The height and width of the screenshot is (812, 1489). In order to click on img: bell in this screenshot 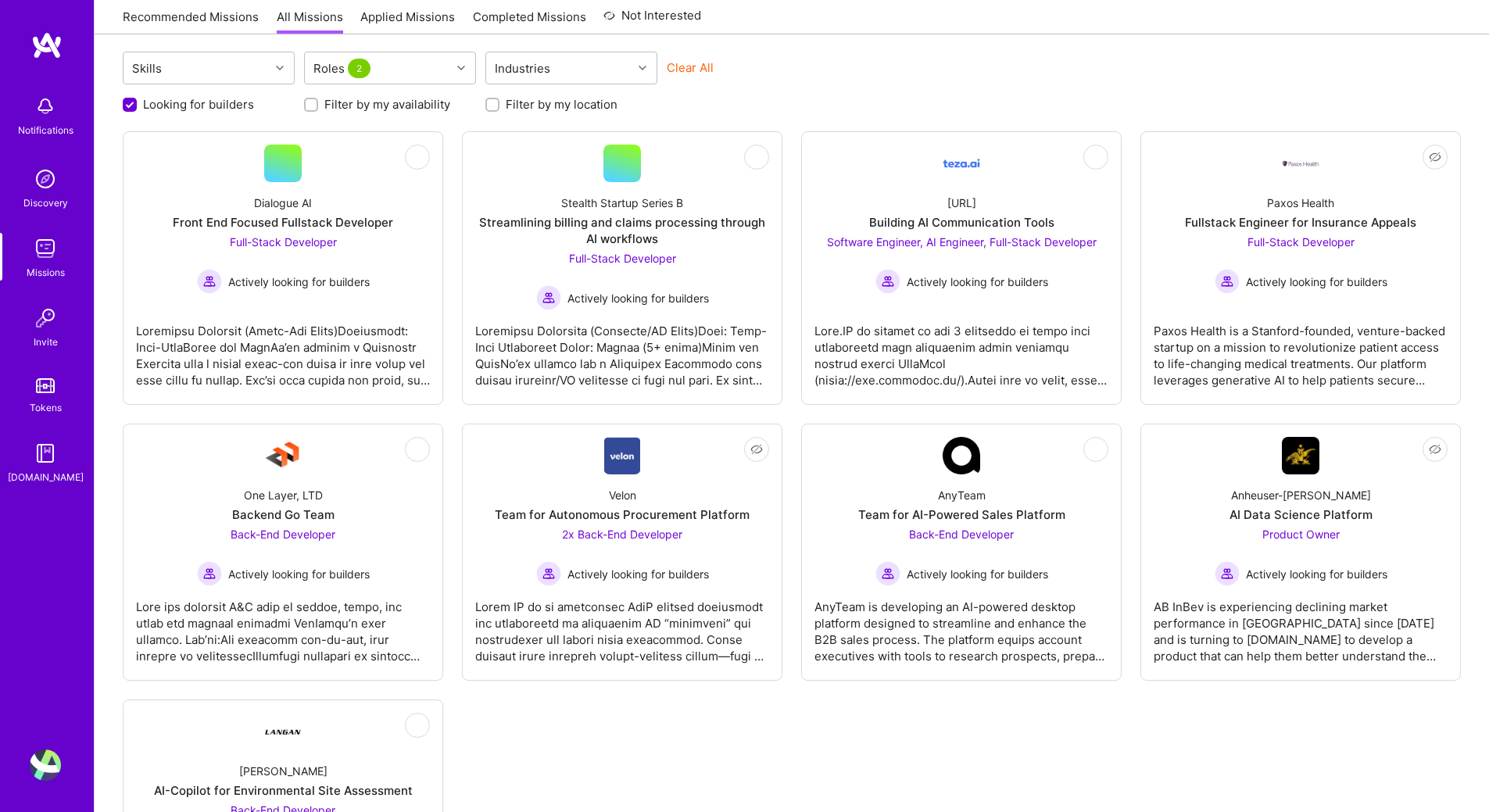, I will do `click(45, 107)`.